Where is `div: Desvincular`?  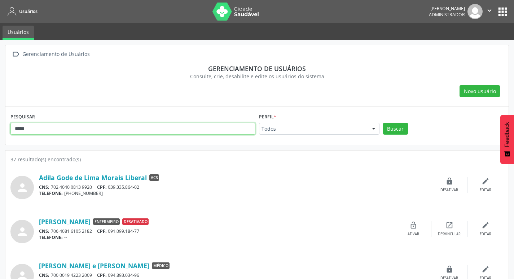 div: Desvincular is located at coordinates (449, 234).